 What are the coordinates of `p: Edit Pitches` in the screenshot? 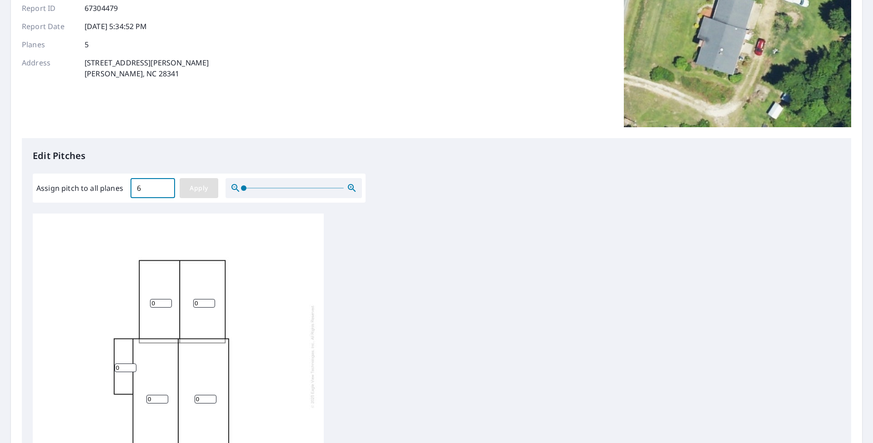 It's located at (437, 156).